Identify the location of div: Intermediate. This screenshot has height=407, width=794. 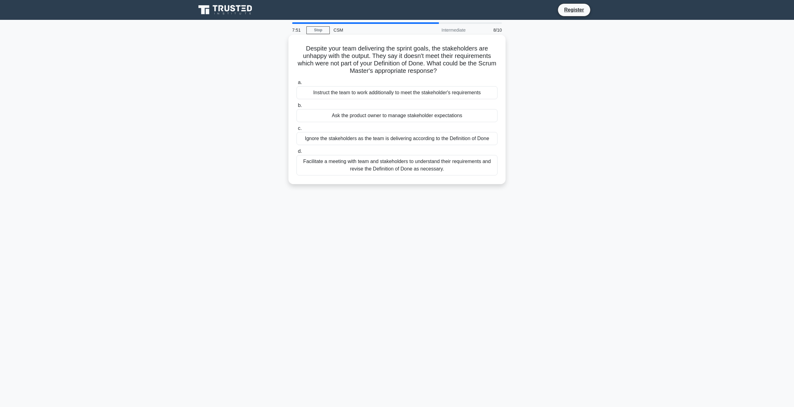
(442, 30).